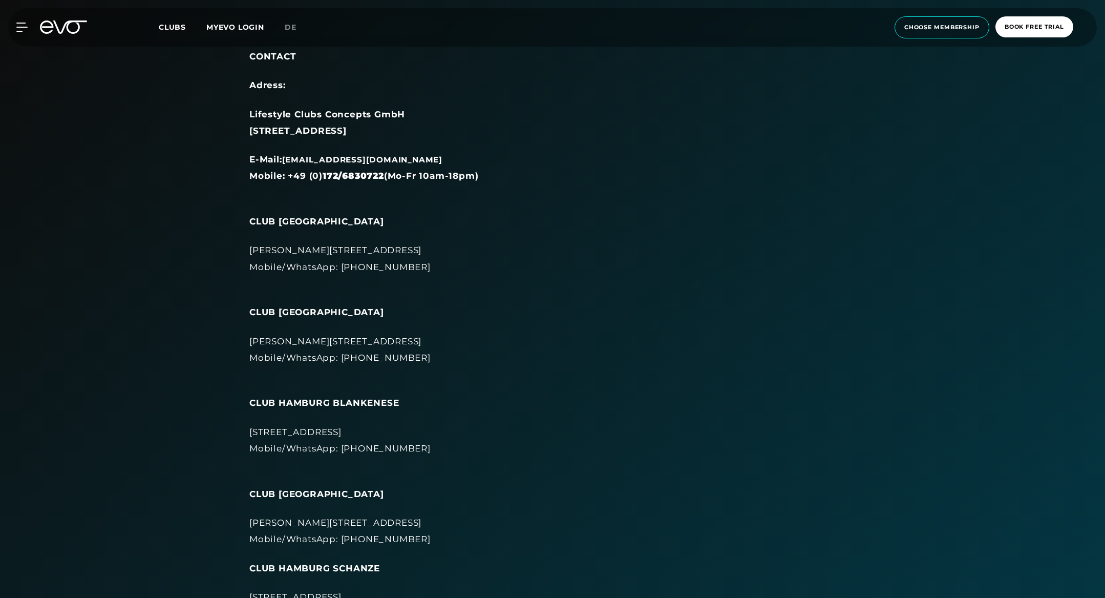  Describe the element at coordinates (290, 27) in the screenshot. I see `span: de` at that location.